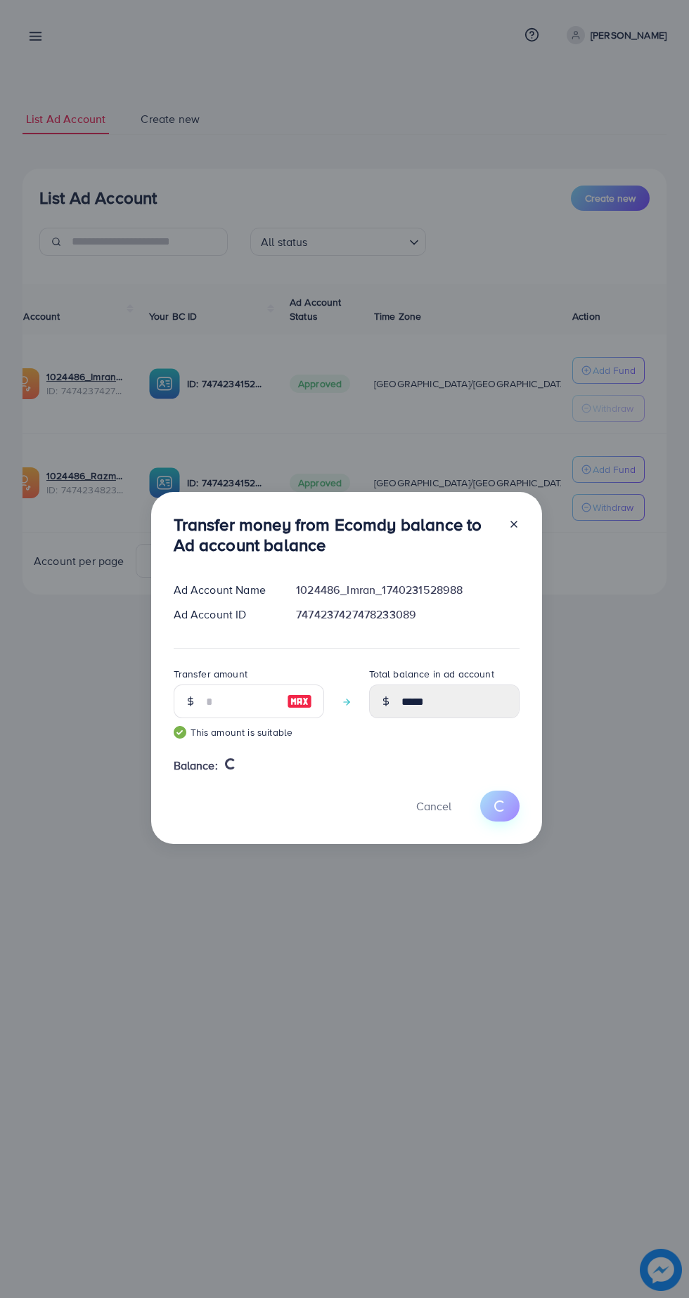 This screenshot has height=1298, width=689. What do you see at coordinates (431, 674) in the screenshot?
I see `label: Total balance in ad account` at bounding box center [431, 674].